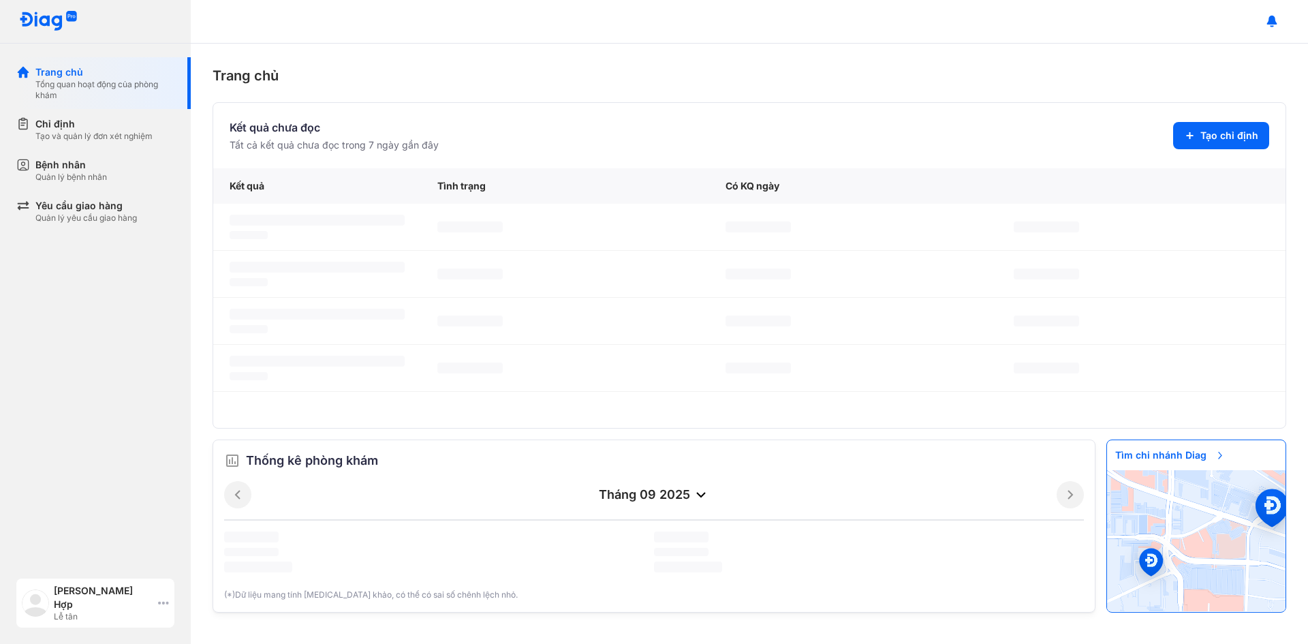 Image resolution: width=1308 pixels, height=644 pixels. What do you see at coordinates (103, 616) in the screenshot?
I see `div: Lễ tân` at bounding box center [103, 616].